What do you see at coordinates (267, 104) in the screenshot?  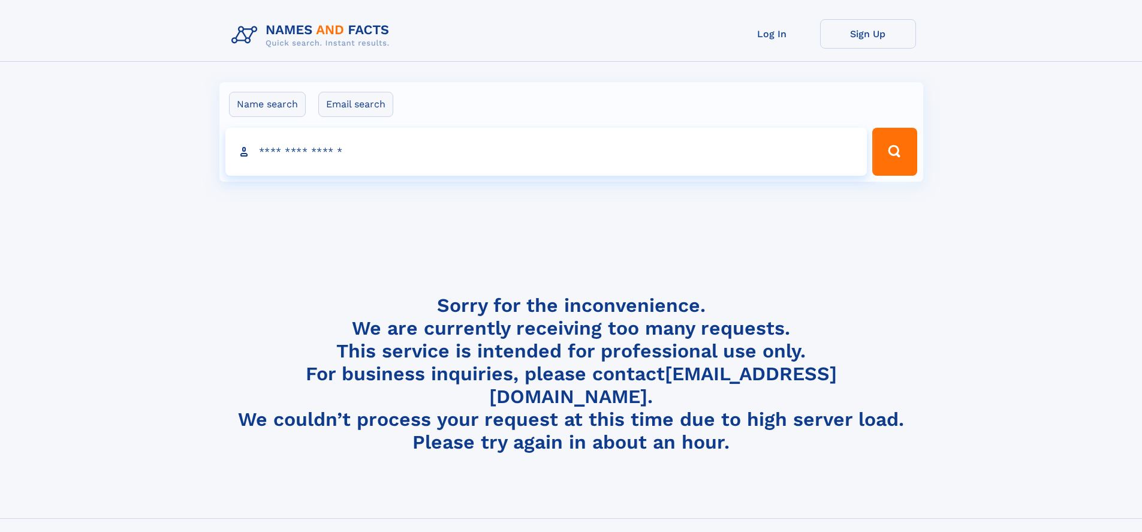 I see `label: Name search` at bounding box center [267, 104].